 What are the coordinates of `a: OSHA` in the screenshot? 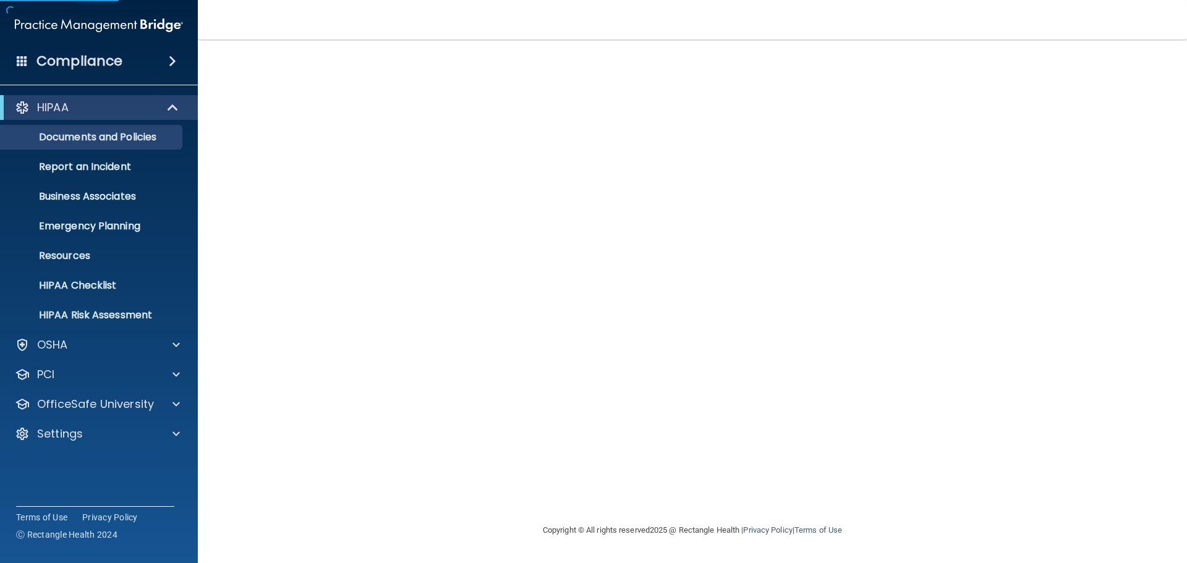 It's located at (97, 345).